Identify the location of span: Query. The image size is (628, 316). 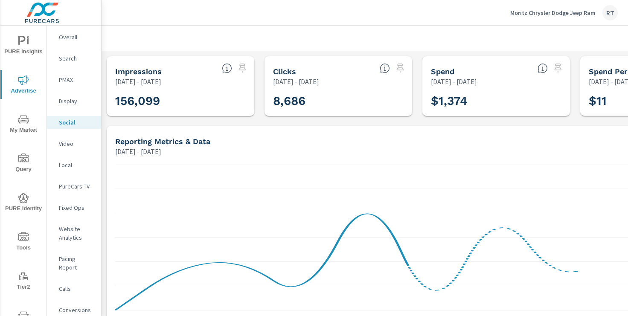
(23, 164).